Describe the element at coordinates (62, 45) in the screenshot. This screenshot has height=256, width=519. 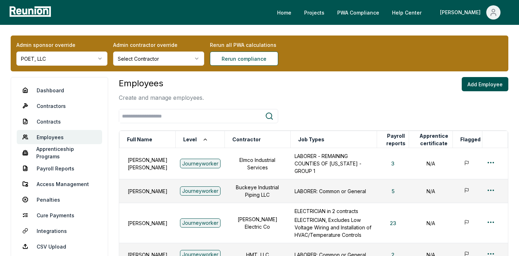
I see `label: Admin sponsor override` at that location.